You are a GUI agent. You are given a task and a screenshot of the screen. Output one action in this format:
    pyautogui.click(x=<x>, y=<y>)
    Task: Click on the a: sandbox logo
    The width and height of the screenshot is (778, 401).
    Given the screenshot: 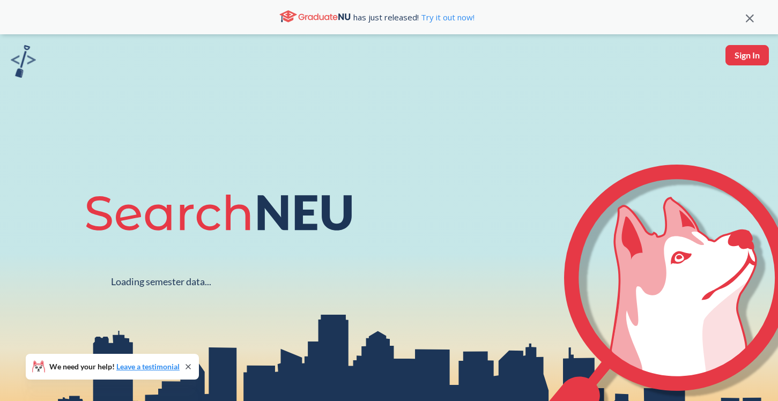 What is the action you would take?
    pyautogui.click(x=23, y=63)
    